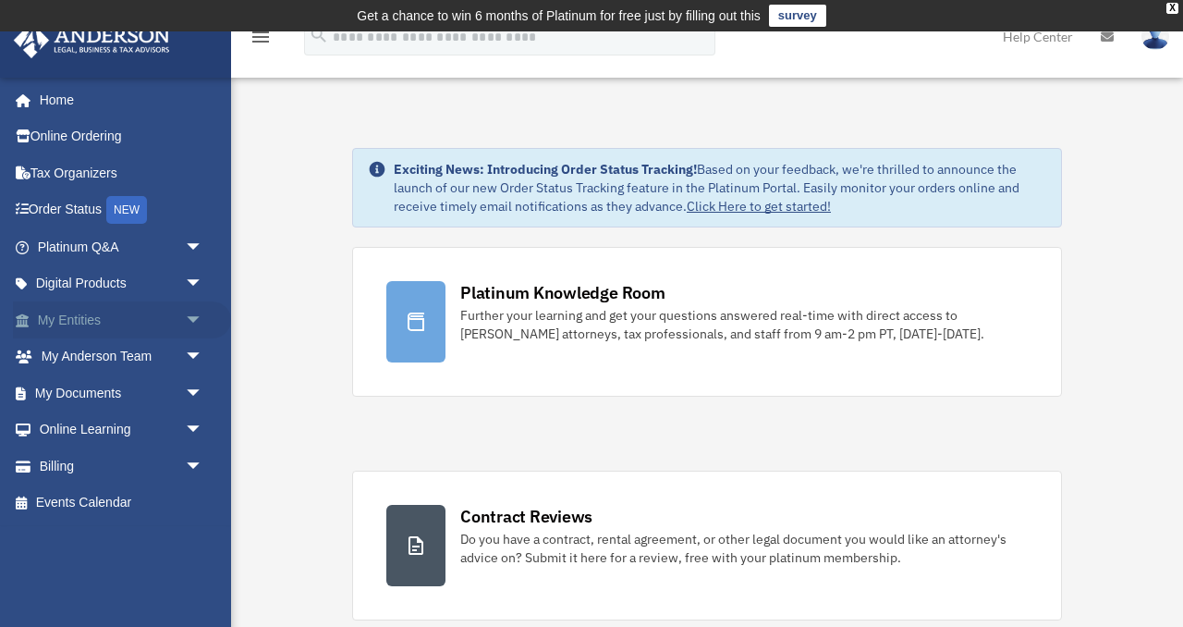 This screenshot has height=627, width=1183. I want to click on a: Tax Organizers, so click(122, 173).